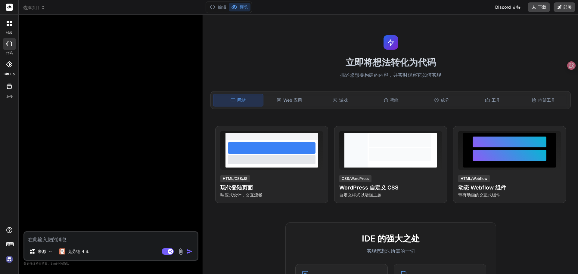 The width and height of the screenshot is (578, 274). What do you see at coordinates (241, 100) in the screenshot?
I see `font: 网站` at bounding box center [241, 100].